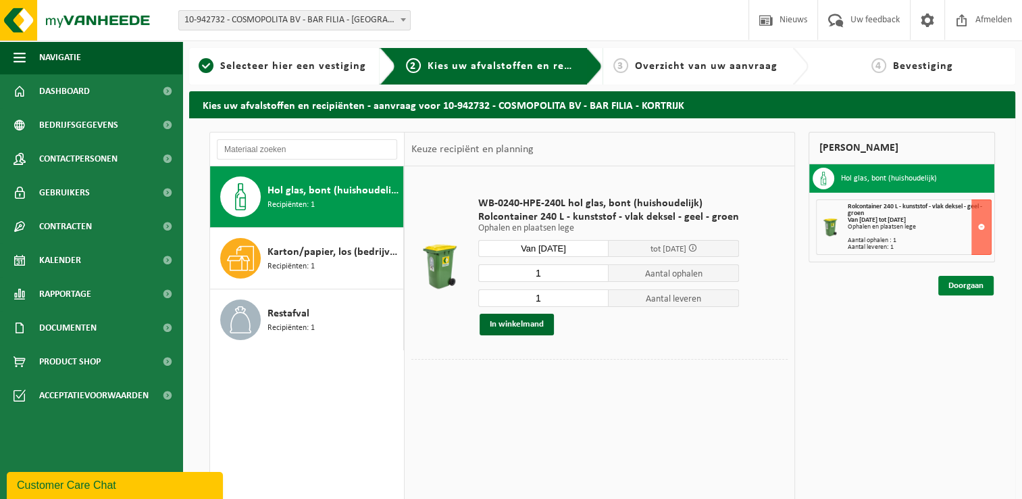  I want to click on span: Contracten, so click(66, 226).